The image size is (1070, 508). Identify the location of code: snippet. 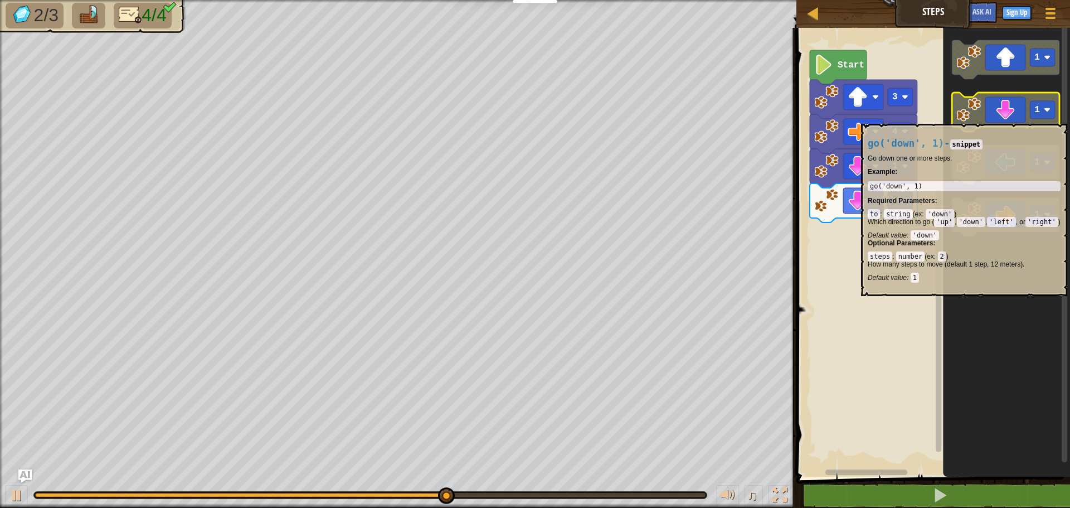
(966, 144).